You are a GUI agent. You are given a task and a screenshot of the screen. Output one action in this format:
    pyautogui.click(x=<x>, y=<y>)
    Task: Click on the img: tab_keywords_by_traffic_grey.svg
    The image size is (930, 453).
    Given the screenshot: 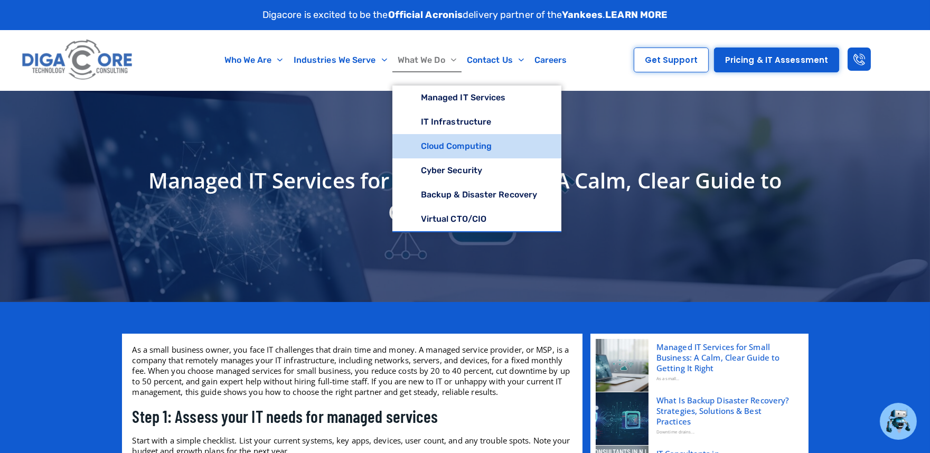 What is the action you would take?
    pyautogui.click(x=337, y=66)
    